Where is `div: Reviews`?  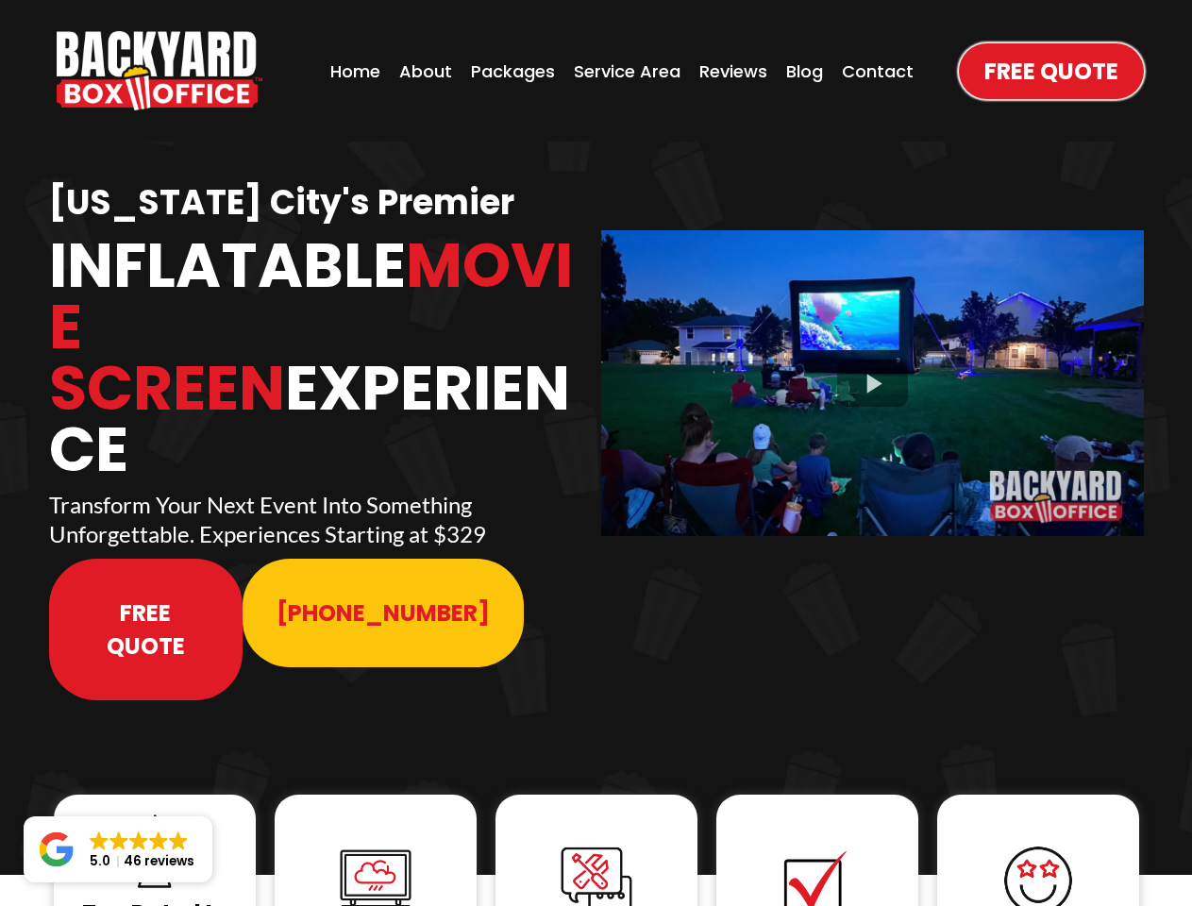 div: Reviews is located at coordinates (733, 71).